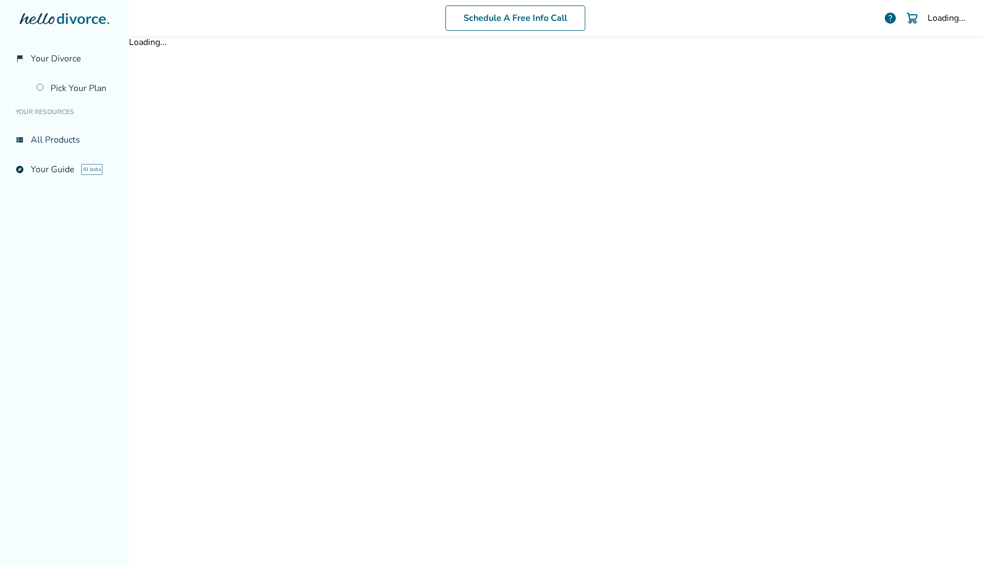 The width and height of the screenshot is (983, 566). Describe the element at coordinates (20, 169) in the screenshot. I see `span: explore` at that location.